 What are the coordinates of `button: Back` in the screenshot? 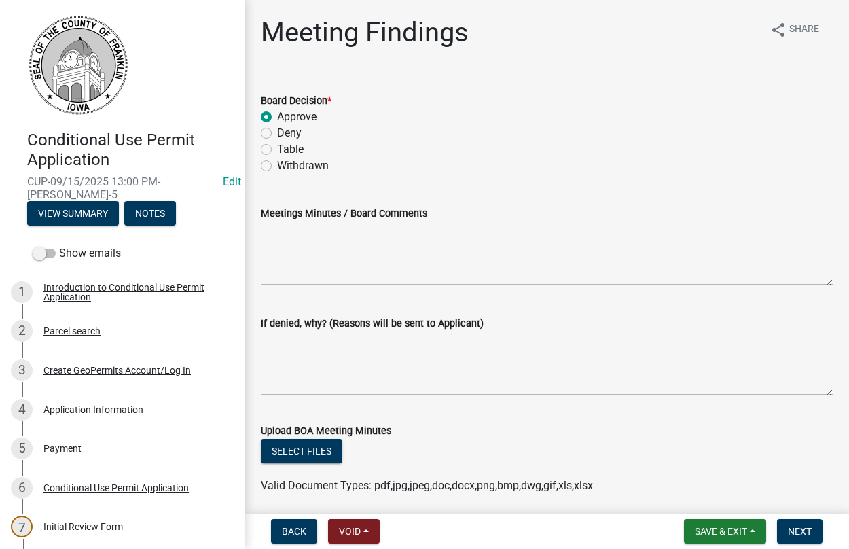 It's located at (294, 531).